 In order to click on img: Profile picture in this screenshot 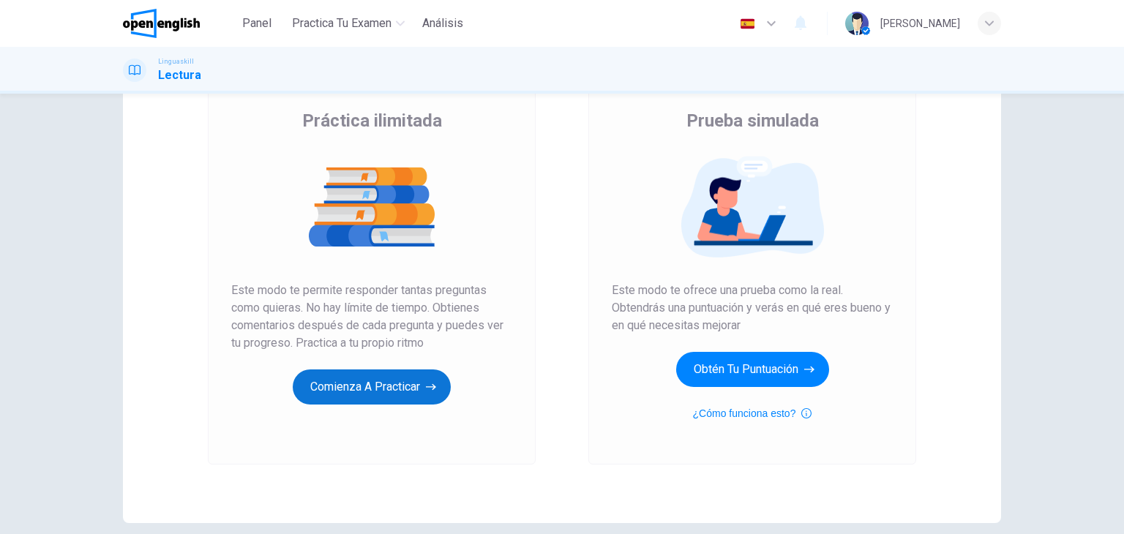, I will do `click(857, 23)`.